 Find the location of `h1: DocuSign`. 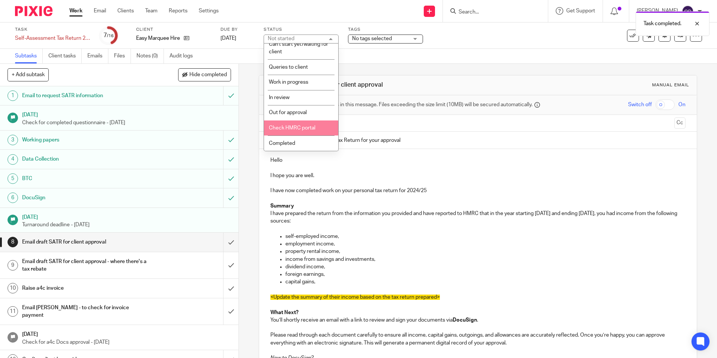

h1: DocuSign is located at coordinates (87, 198).